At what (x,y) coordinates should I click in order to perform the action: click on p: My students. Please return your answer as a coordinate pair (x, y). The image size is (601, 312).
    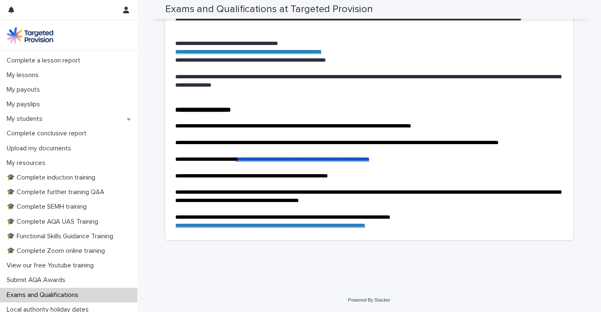
    Looking at the image, I should click on (26, 119).